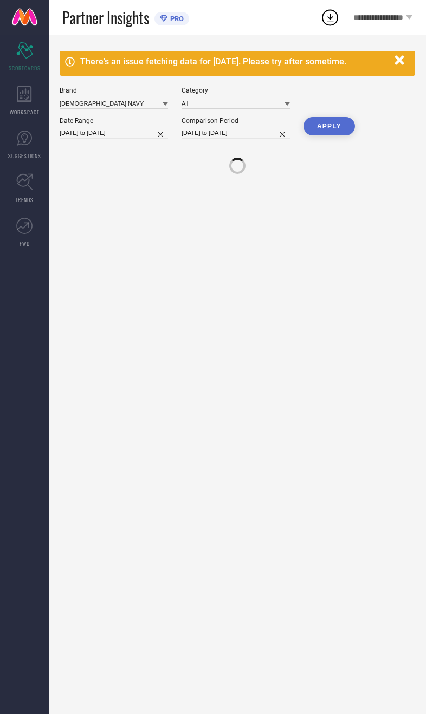 The height and width of the screenshot is (714, 426). What do you see at coordinates (24, 243) in the screenshot?
I see `span: FWD` at bounding box center [24, 243].